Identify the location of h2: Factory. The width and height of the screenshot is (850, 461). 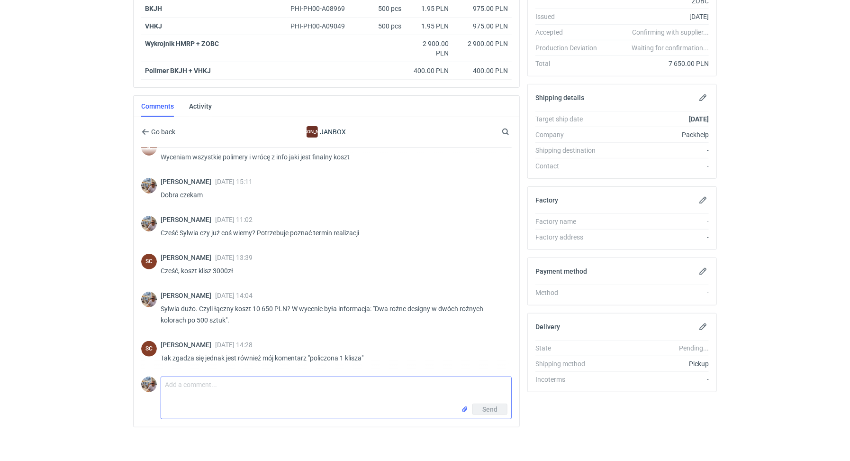
(547, 200).